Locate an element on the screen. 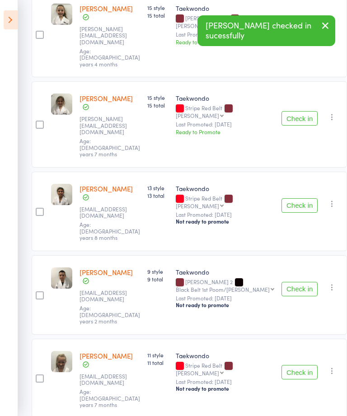 This screenshot has width=347, height=416. img: image1637730035.png is located at coordinates (61, 104).